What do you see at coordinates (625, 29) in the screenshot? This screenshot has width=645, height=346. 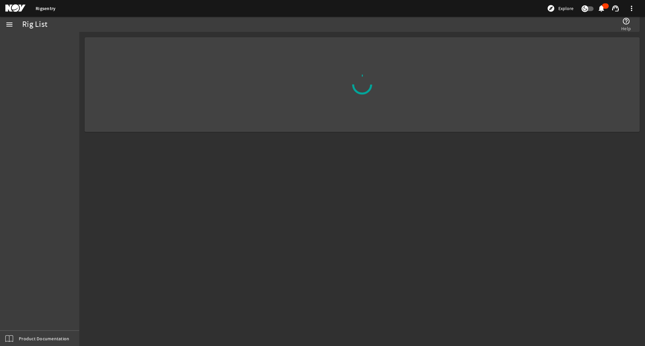 I see `span: Help` at bounding box center [625, 29].